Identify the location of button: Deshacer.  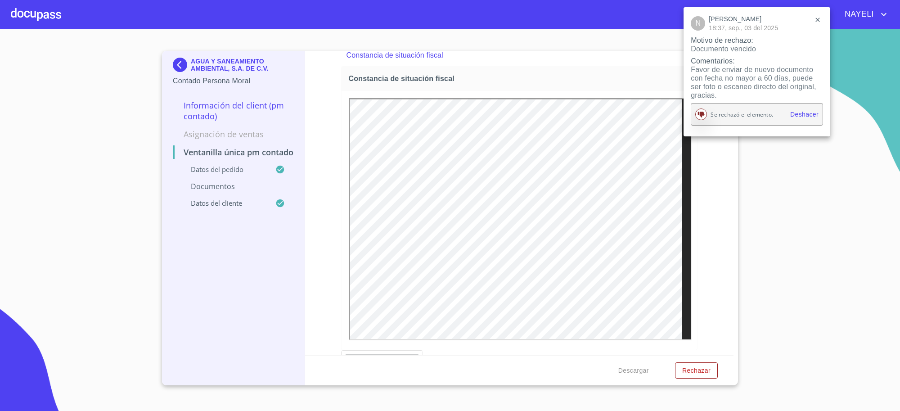
(804, 114).